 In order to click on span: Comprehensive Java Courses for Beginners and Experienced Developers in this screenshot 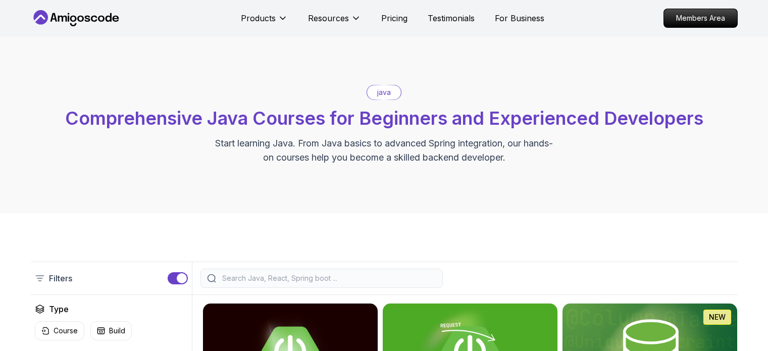, I will do `click(384, 118)`.